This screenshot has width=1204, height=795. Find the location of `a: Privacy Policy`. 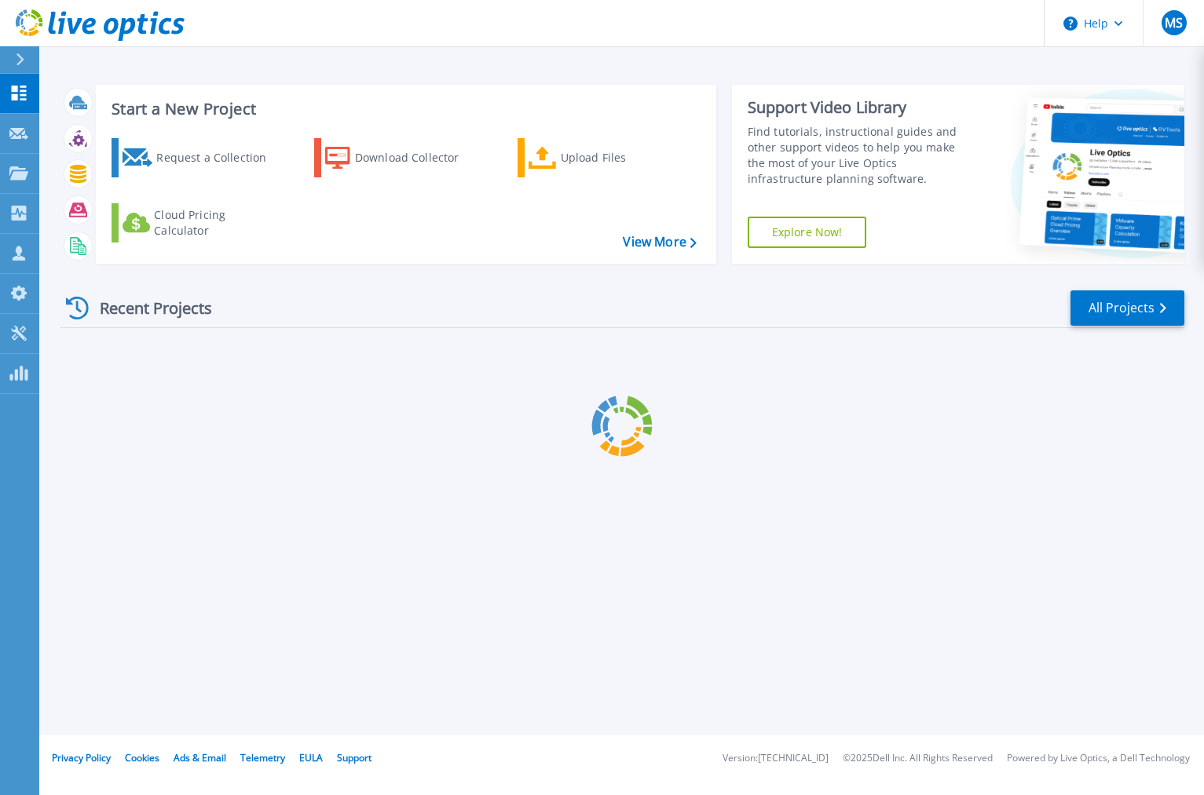

a: Privacy Policy is located at coordinates (81, 758).